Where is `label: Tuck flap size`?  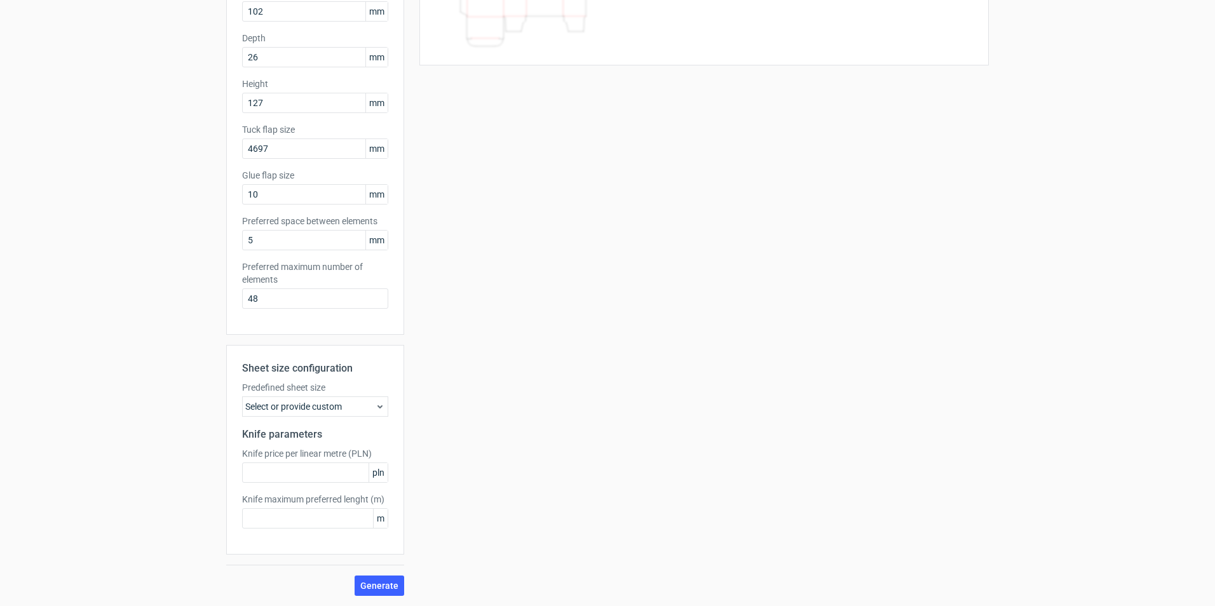 label: Tuck flap size is located at coordinates (315, 130).